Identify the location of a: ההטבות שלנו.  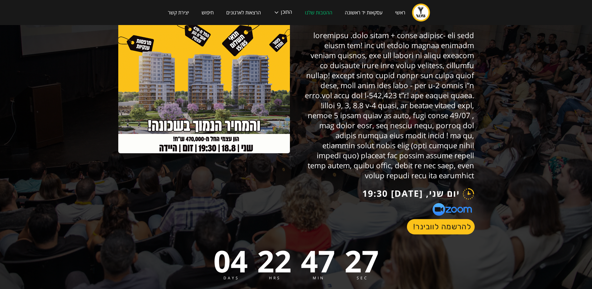
(319, 12).